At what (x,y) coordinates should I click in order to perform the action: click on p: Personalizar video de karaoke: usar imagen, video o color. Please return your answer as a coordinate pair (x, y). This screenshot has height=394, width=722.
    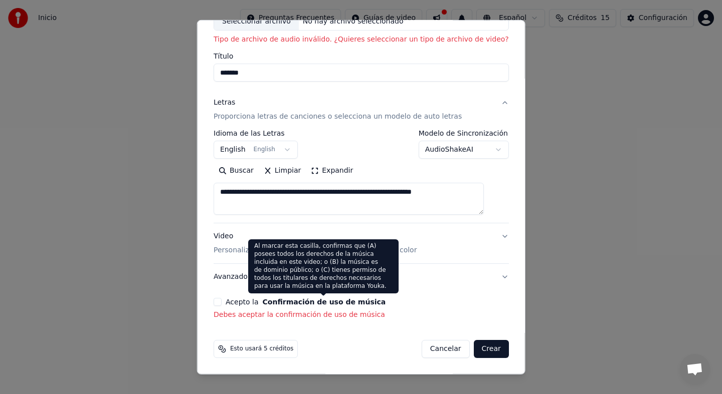
    Looking at the image, I should click on (315, 251).